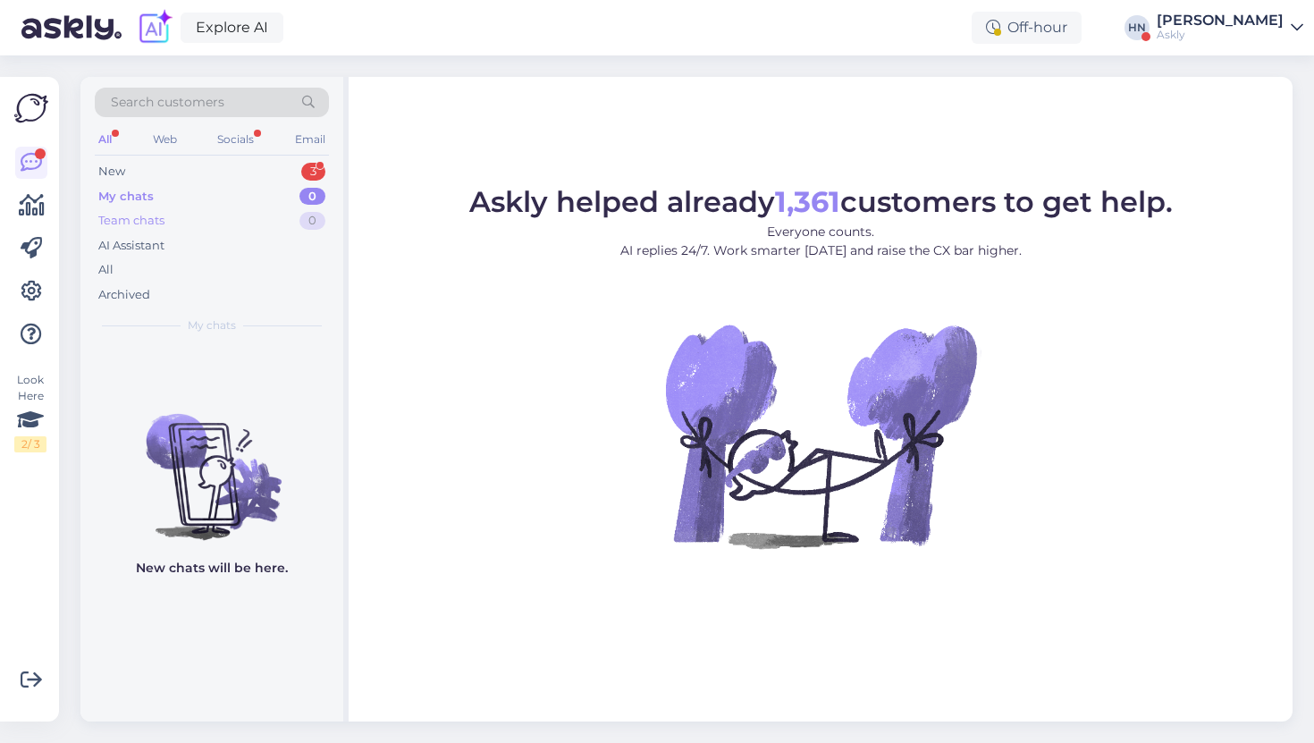  Describe the element at coordinates (232, 28) in the screenshot. I see `a: Explore AI` at that location.